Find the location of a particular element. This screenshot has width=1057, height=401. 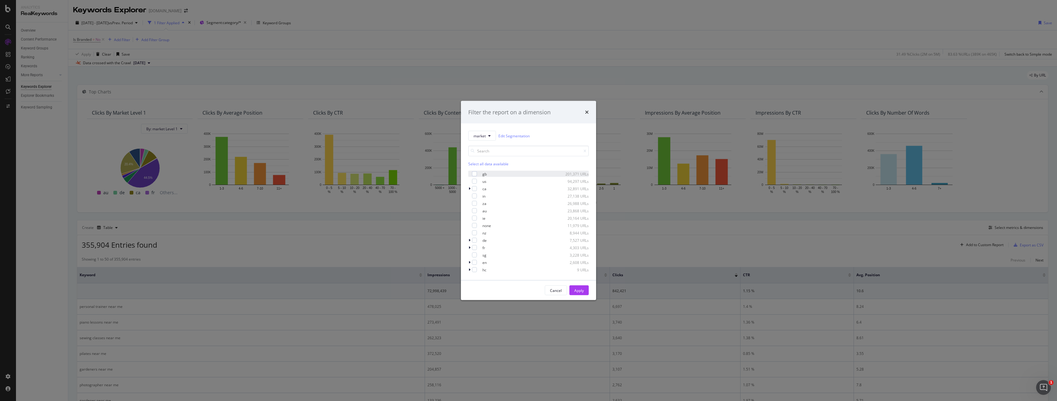

div: 8,944 URLs is located at coordinates (574, 233).